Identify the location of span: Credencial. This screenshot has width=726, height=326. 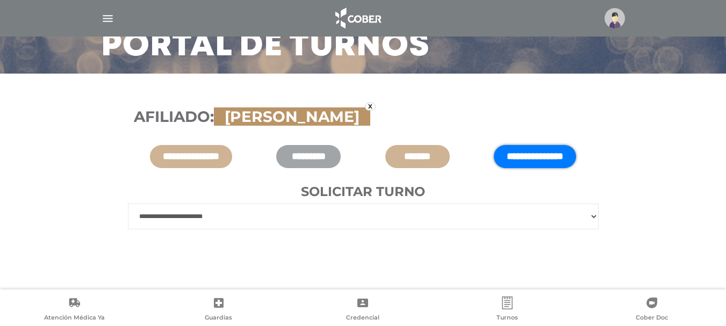
(363, 319).